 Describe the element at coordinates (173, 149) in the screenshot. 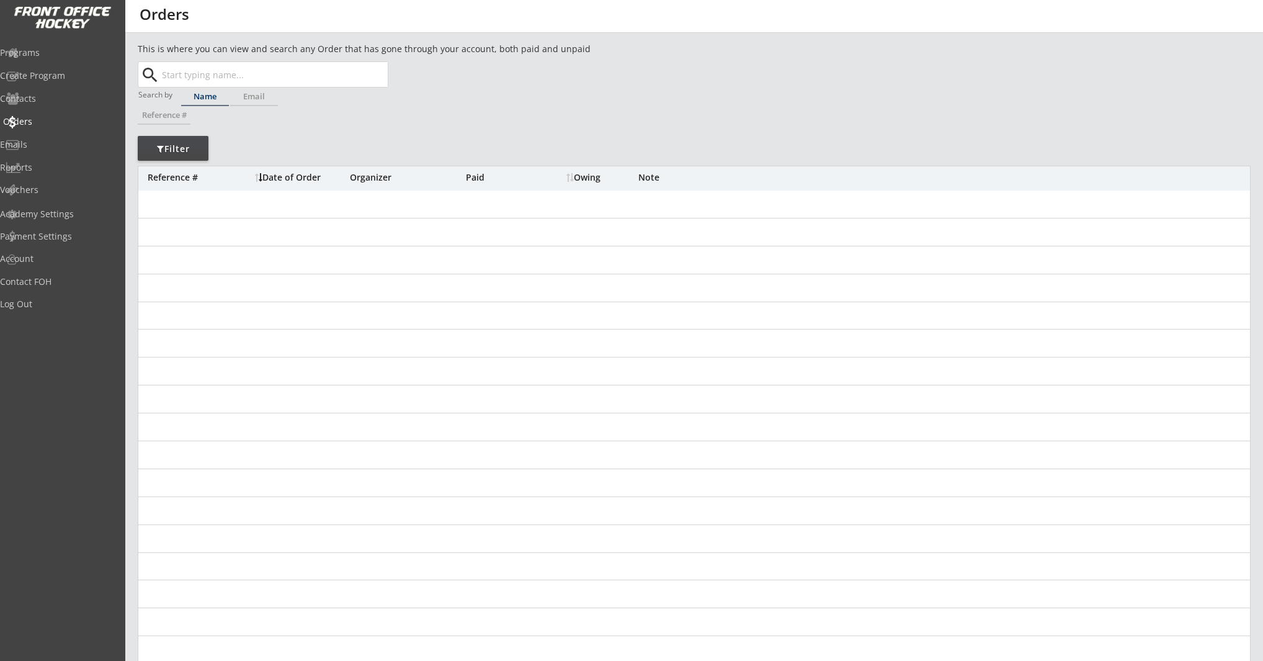

I see `div: Filter` at that location.